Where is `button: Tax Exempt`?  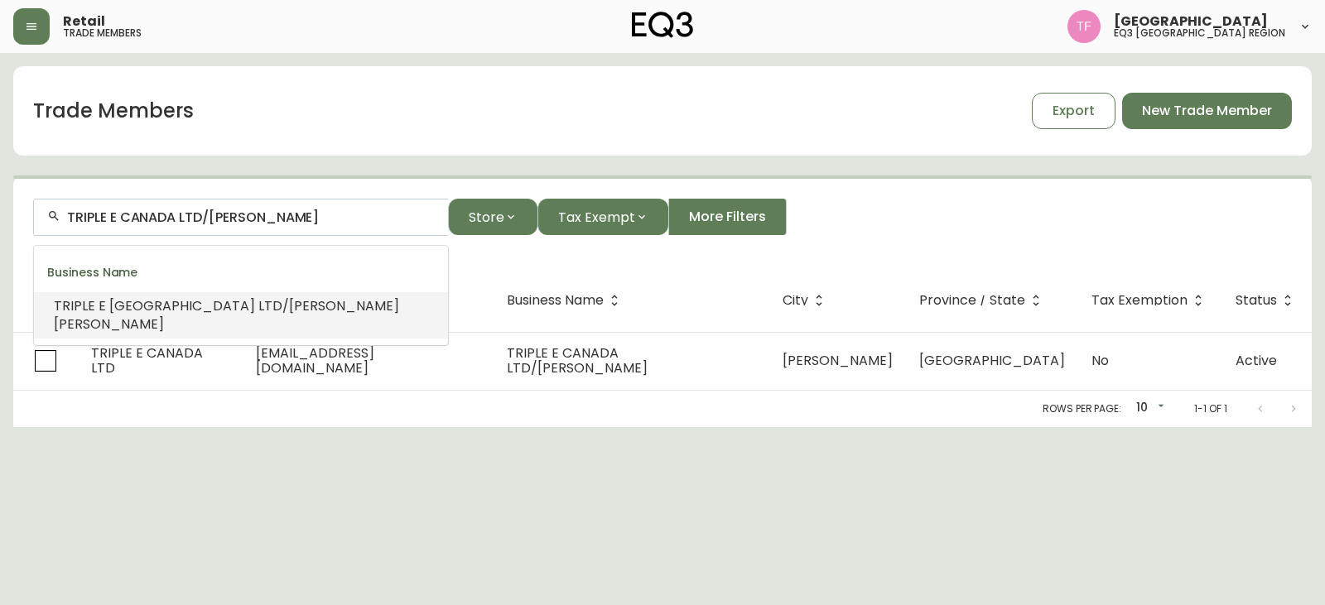
button: Tax Exempt is located at coordinates (603, 217).